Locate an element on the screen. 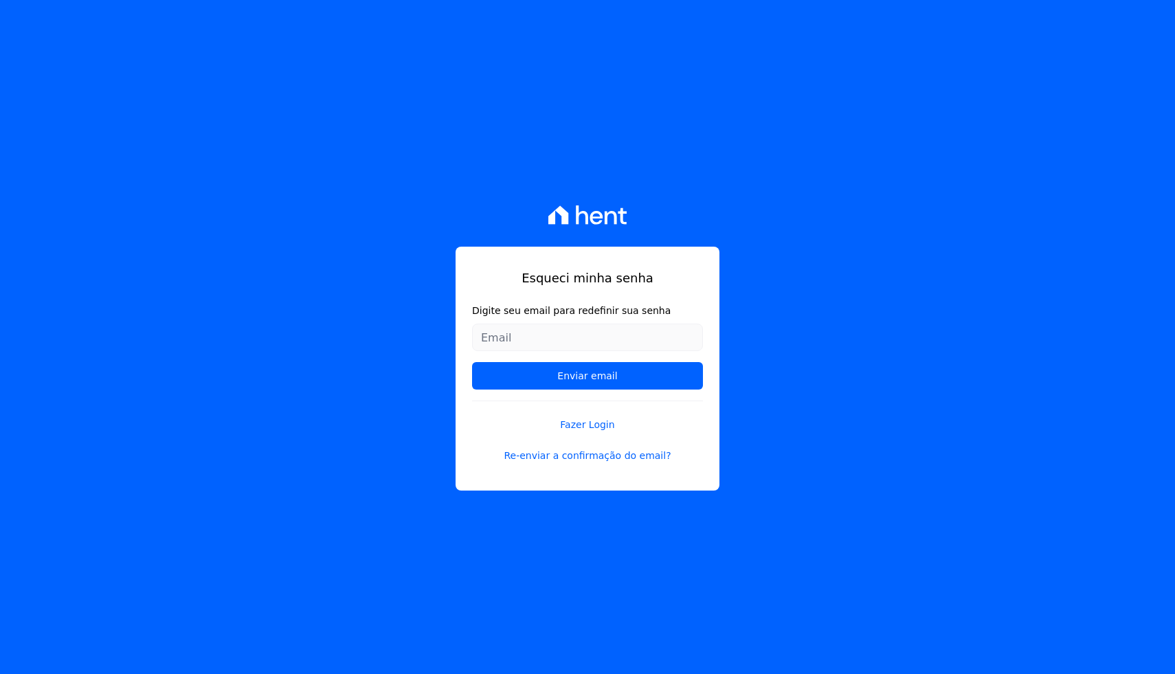  a: Fazer Login is located at coordinates (587, 416).